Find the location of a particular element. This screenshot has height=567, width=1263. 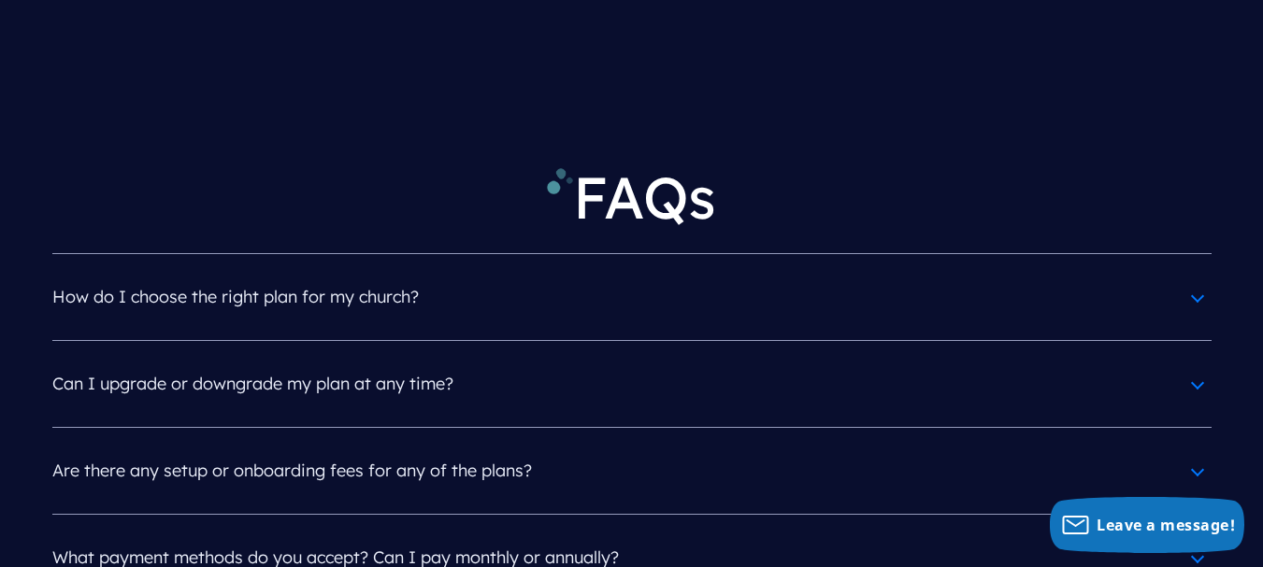

h4: How do I choose the right plan for my church? is located at coordinates (632, 297).